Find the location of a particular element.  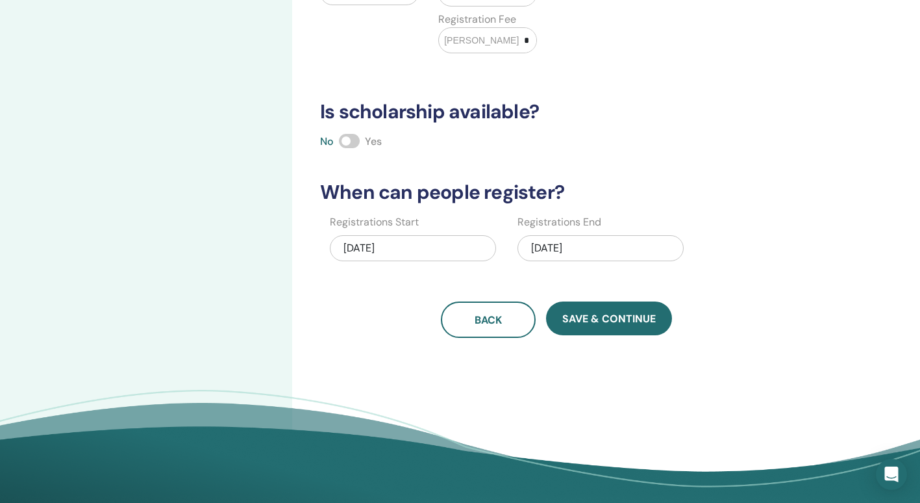

h3: When can people register? is located at coordinates (556, 192).